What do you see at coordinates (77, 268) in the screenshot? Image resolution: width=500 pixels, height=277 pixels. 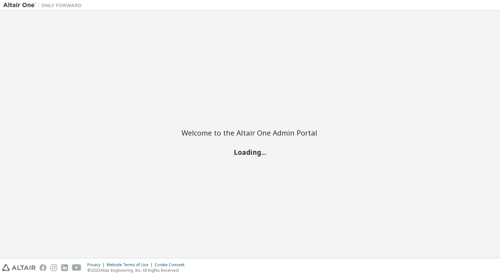 I see `img: youtube.svg` at bounding box center [77, 268].